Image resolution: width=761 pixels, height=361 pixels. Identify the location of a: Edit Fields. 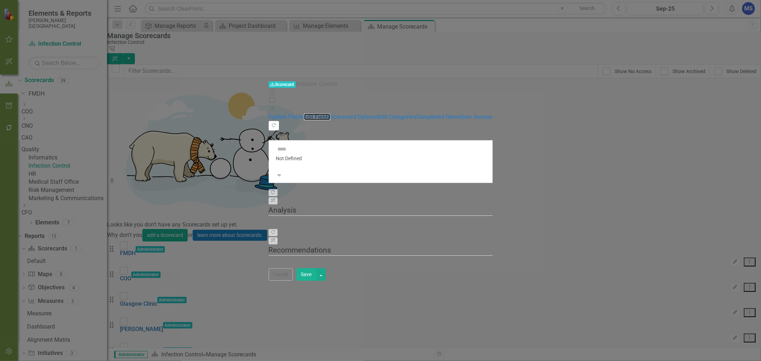
(317, 117).